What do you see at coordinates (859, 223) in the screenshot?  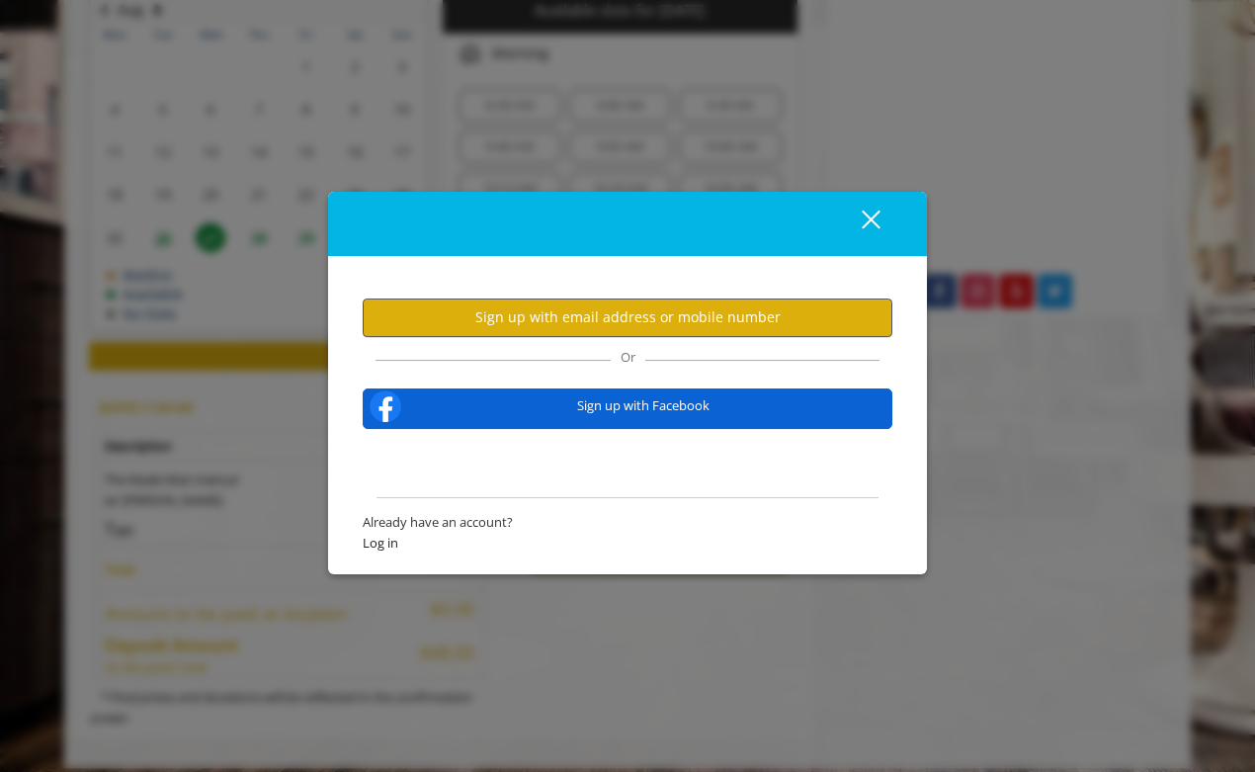 I see `div: close dialog` at bounding box center [859, 223].